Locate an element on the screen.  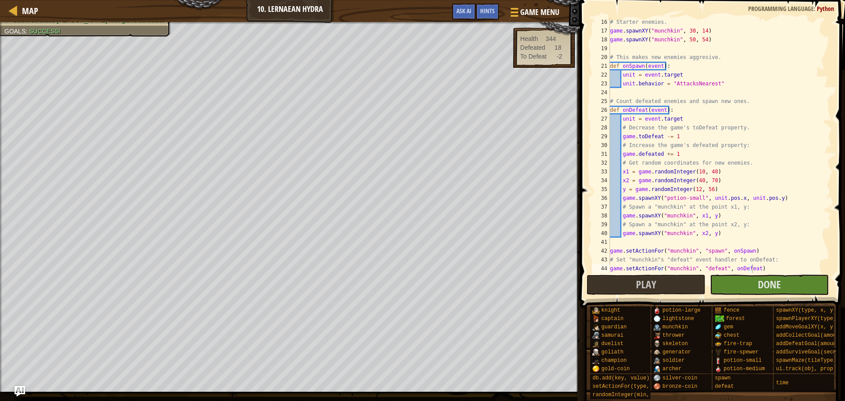
div: 32 is located at coordinates (601, 163).